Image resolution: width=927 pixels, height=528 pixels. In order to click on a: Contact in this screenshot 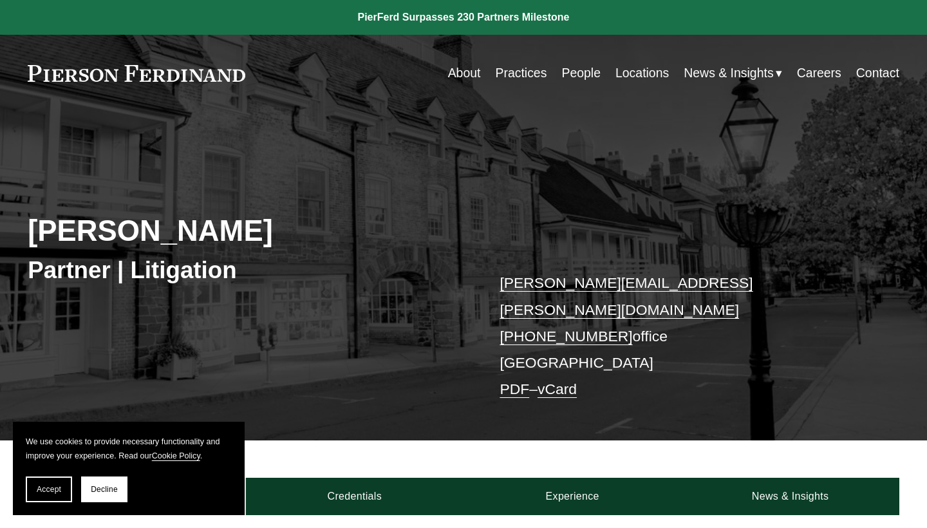, I will do `click(877, 73)`.